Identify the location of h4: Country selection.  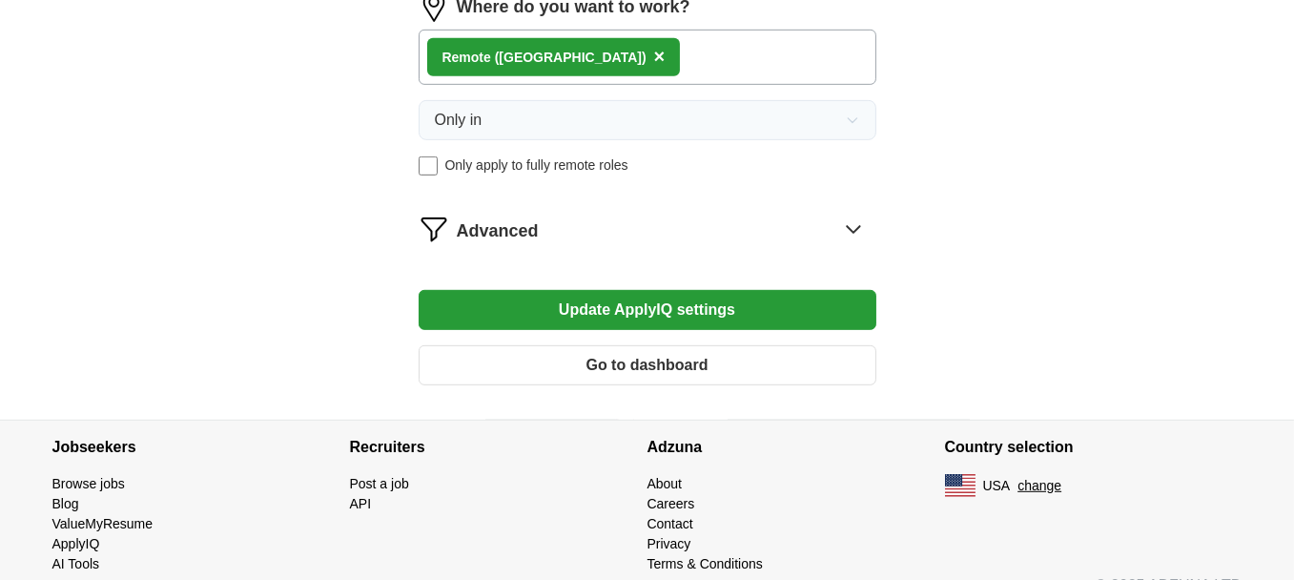
(1094, 447).